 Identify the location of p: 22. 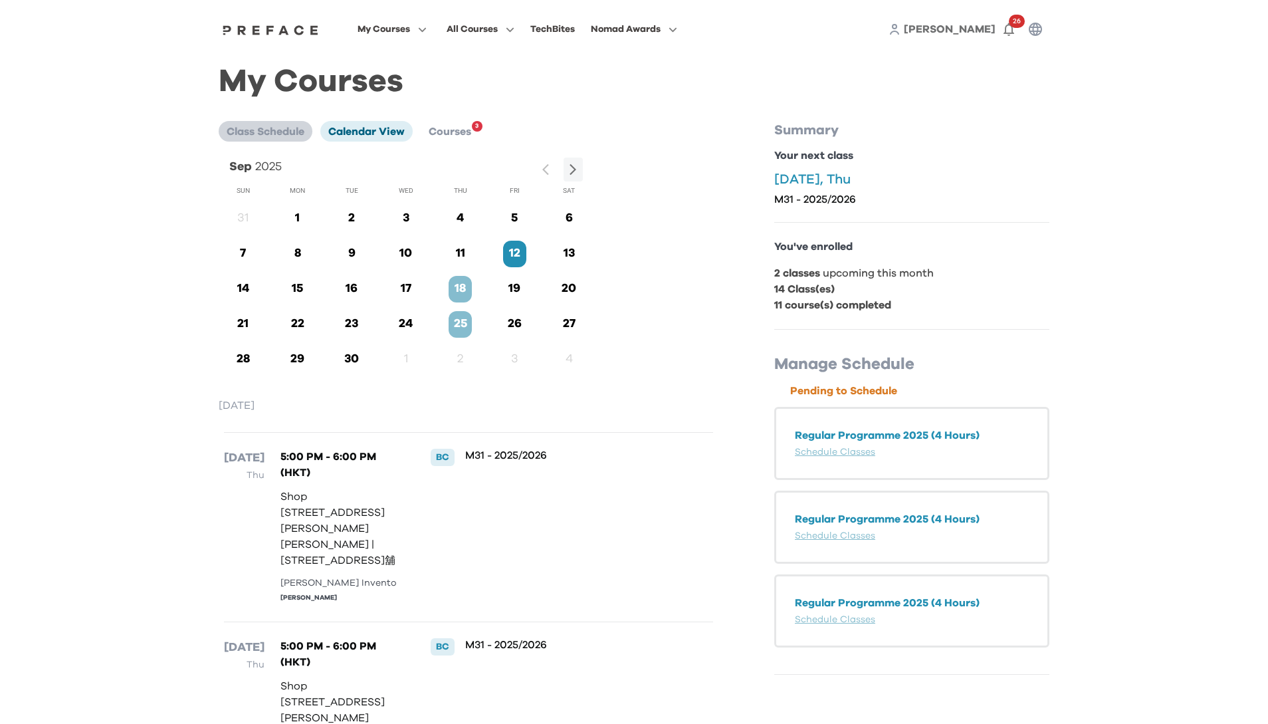
(297, 324).